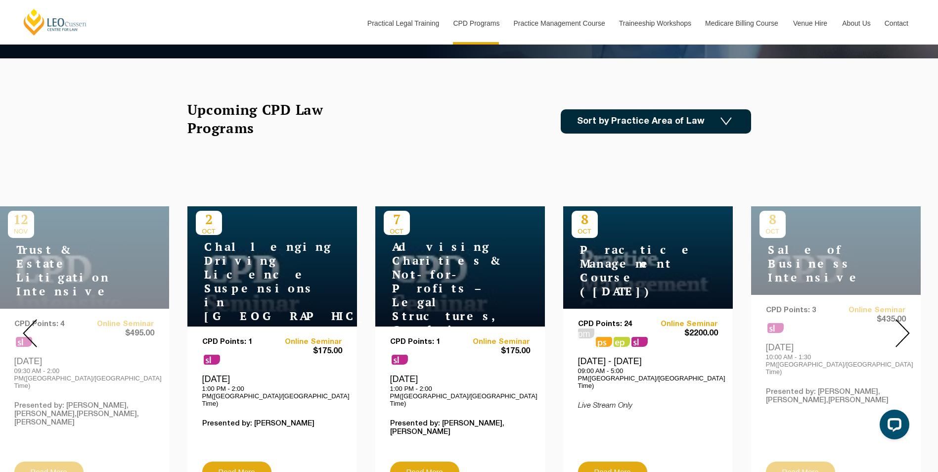  I want to click on a: Contact, so click(896, 23).